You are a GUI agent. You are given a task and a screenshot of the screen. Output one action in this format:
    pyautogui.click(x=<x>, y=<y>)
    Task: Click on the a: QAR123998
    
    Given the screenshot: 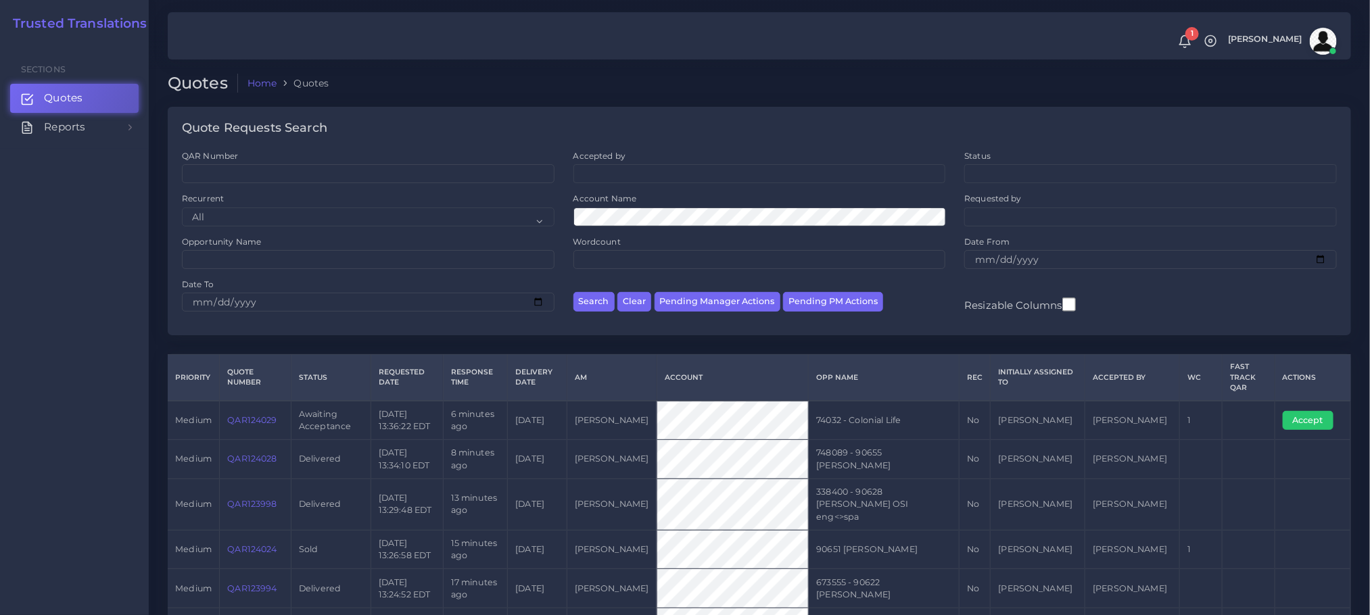 What is the action you would take?
    pyautogui.click(x=252, y=504)
    